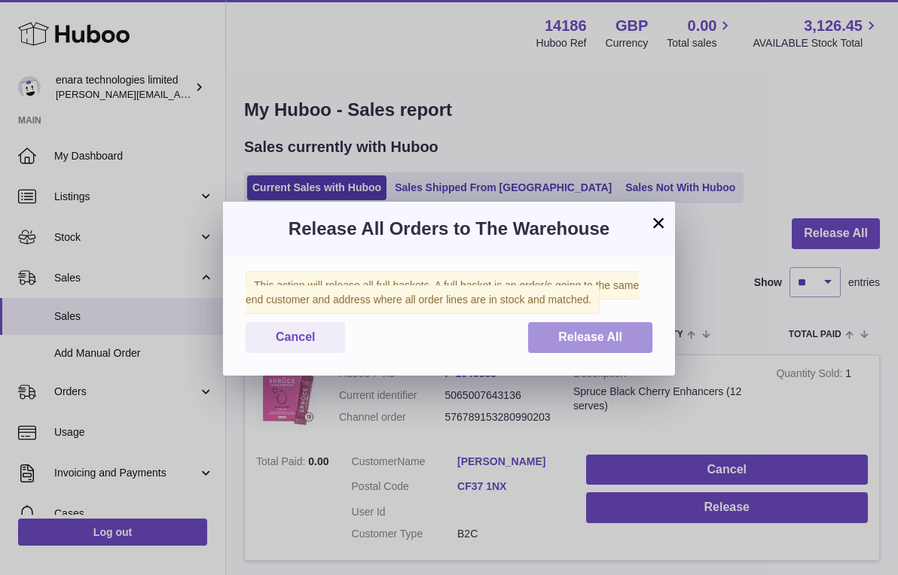 This screenshot has height=575, width=898. I want to click on span: Cancel, so click(295, 337).